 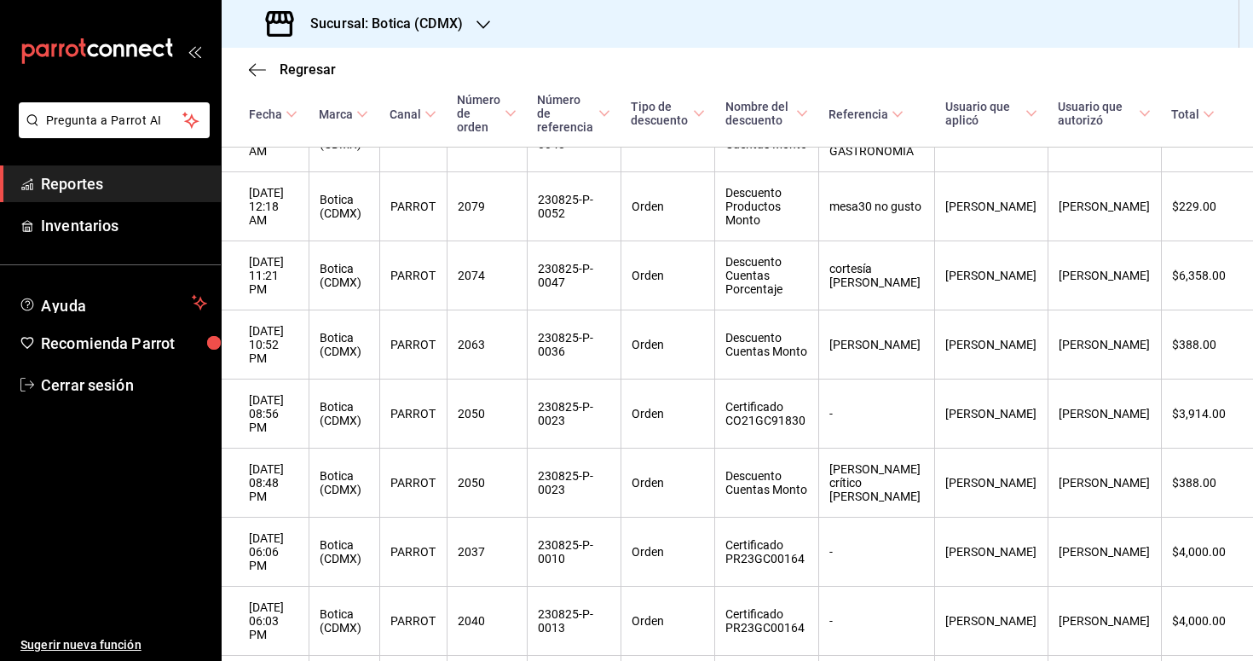 What do you see at coordinates (273, 114) in the screenshot?
I see `span: Fecha` at bounding box center [273, 114].